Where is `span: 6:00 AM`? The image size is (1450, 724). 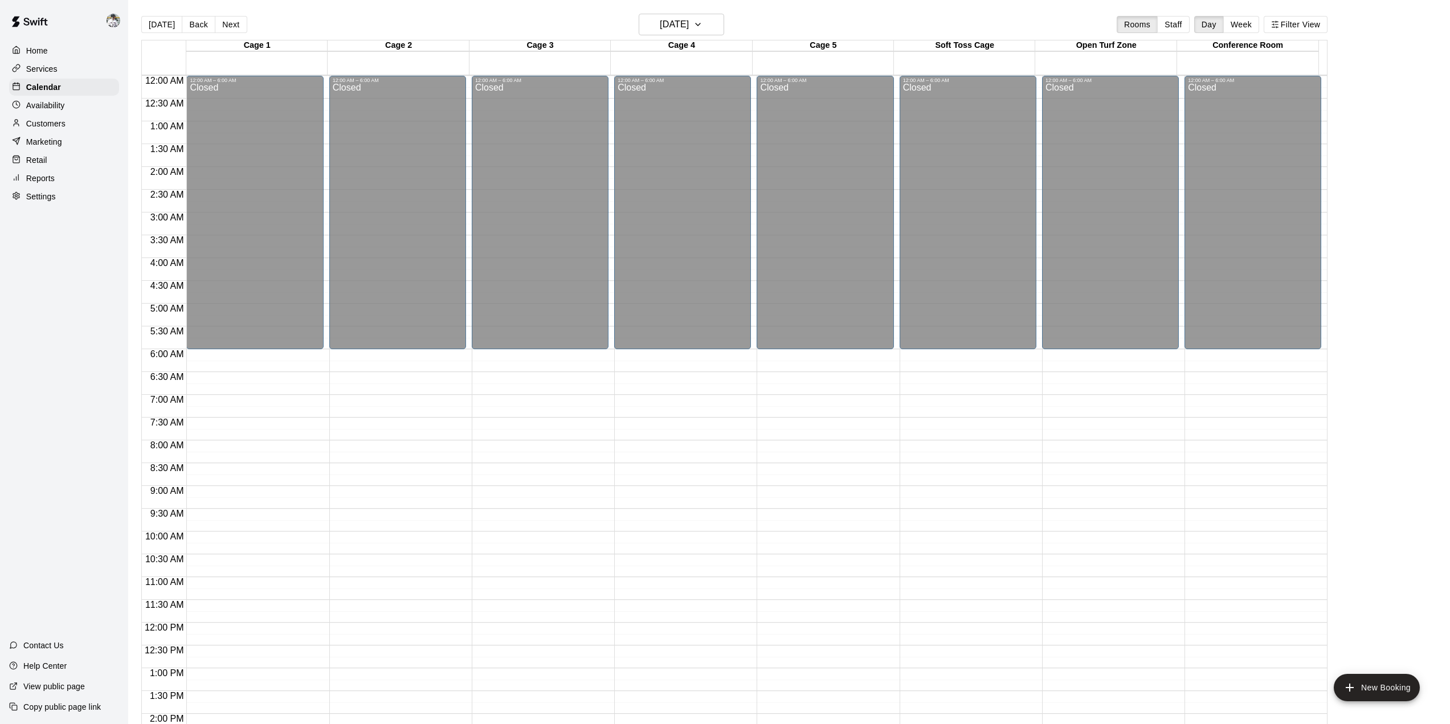
span: 6:00 AM is located at coordinates (167, 354).